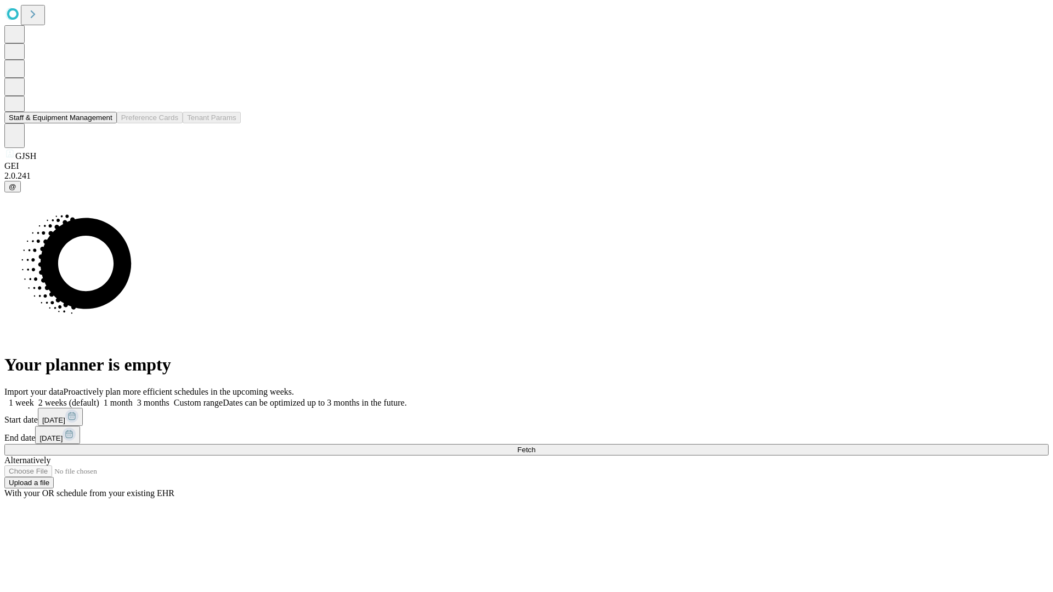  I want to click on span: Fetch, so click(526, 450).